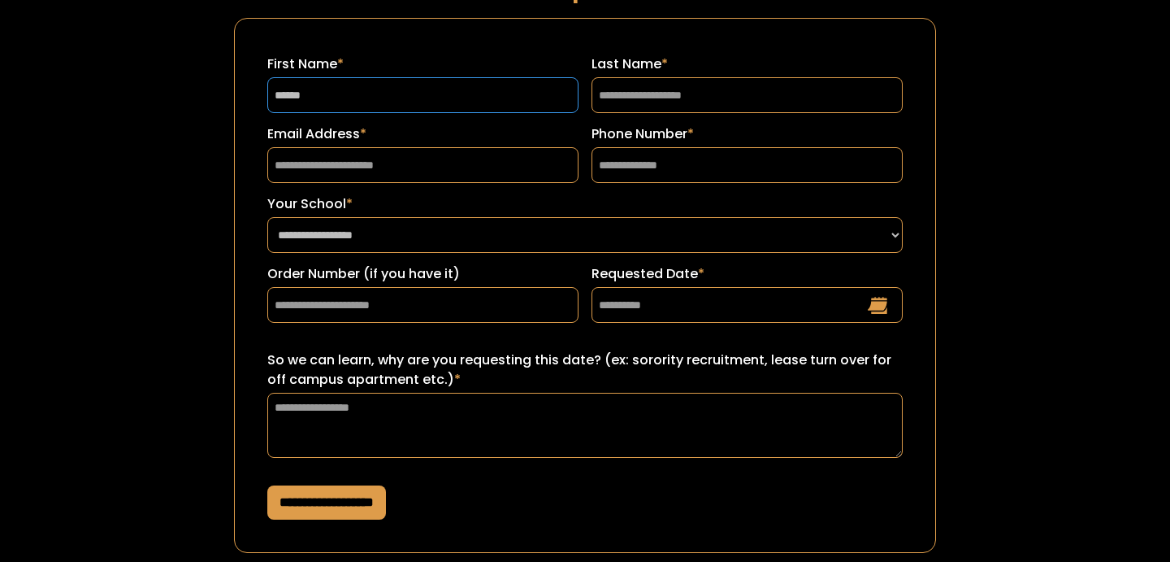 This screenshot has height=562, width=1170. I want to click on label: First Name, so click(423, 64).